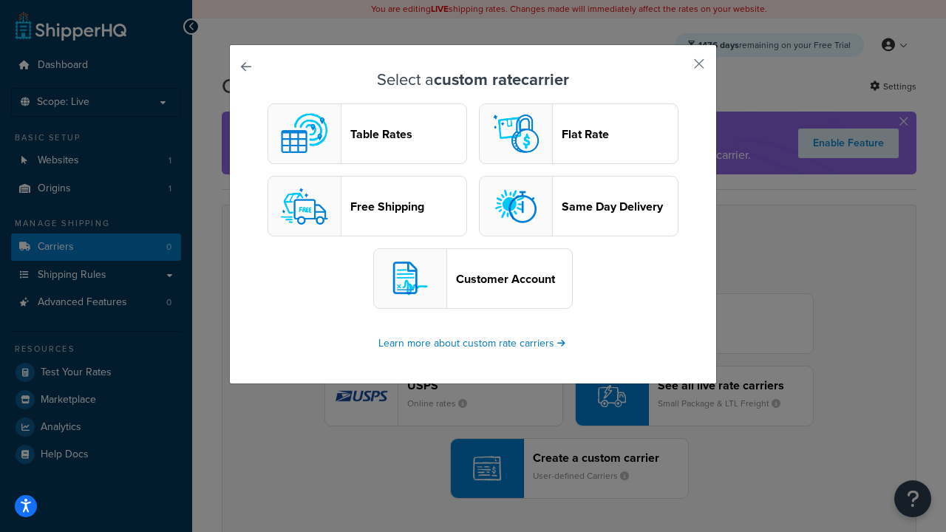 This screenshot has width=946, height=532. What do you see at coordinates (473, 80) in the screenshot?
I see `h3: Select a` at bounding box center [473, 80].